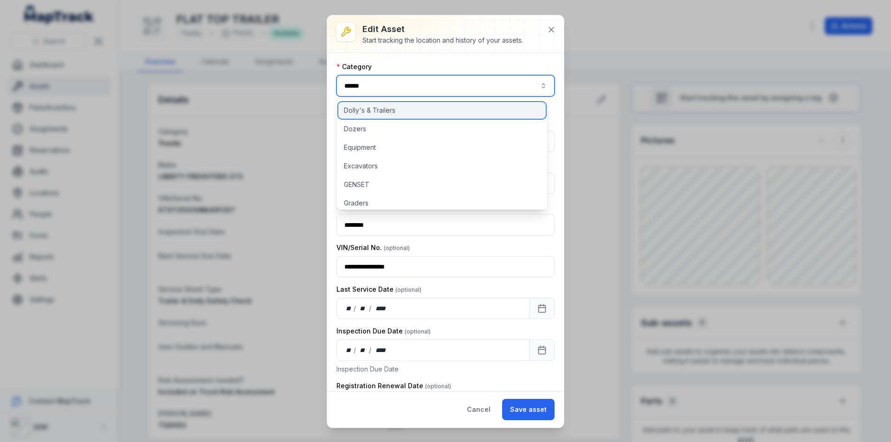 This screenshot has width=891, height=442. What do you see at coordinates (383, 331) in the screenshot?
I see `label: Inspection Due Date` at bounding box center [383, 331].